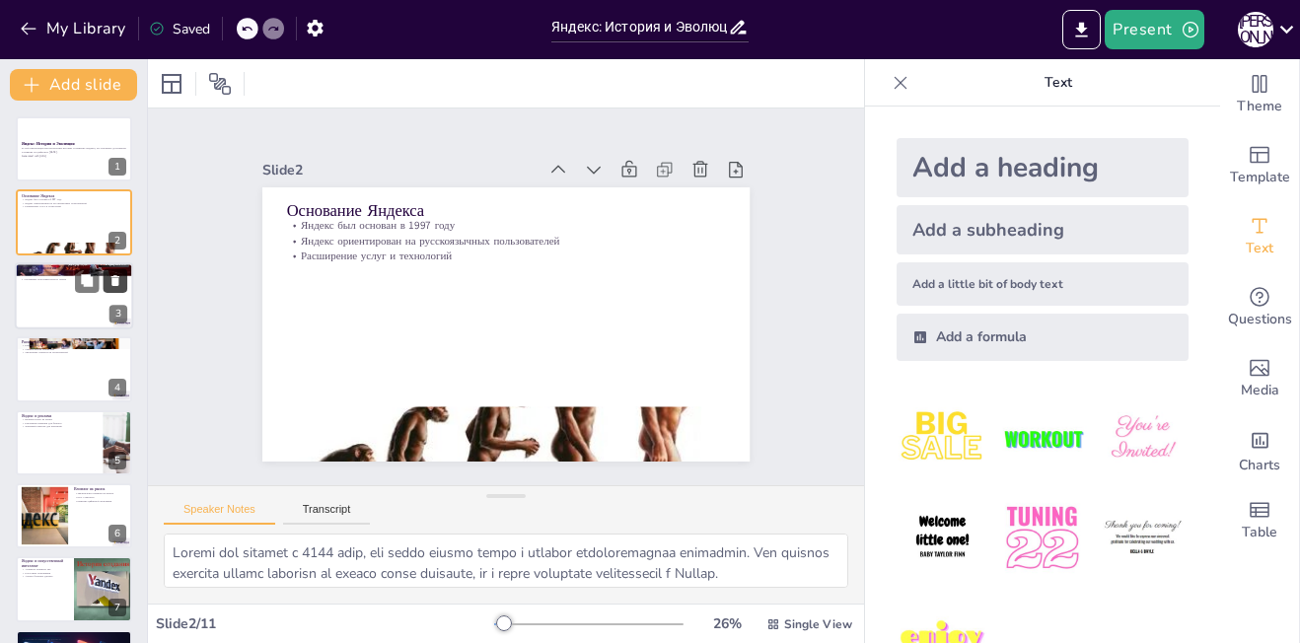 This screenshot has width=1300, height=643. I want to click on div: Slide 2, so click(399, 170).